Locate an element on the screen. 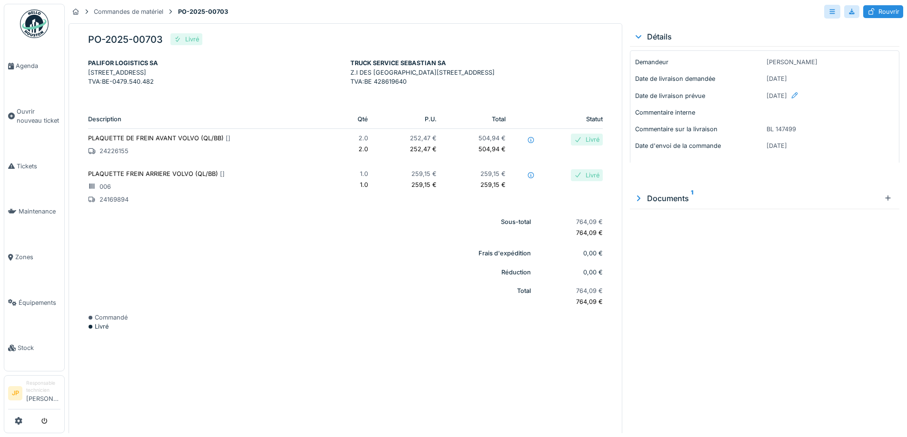 The image size is (907, 437). span: Stock is located at coordinates (39, 348).